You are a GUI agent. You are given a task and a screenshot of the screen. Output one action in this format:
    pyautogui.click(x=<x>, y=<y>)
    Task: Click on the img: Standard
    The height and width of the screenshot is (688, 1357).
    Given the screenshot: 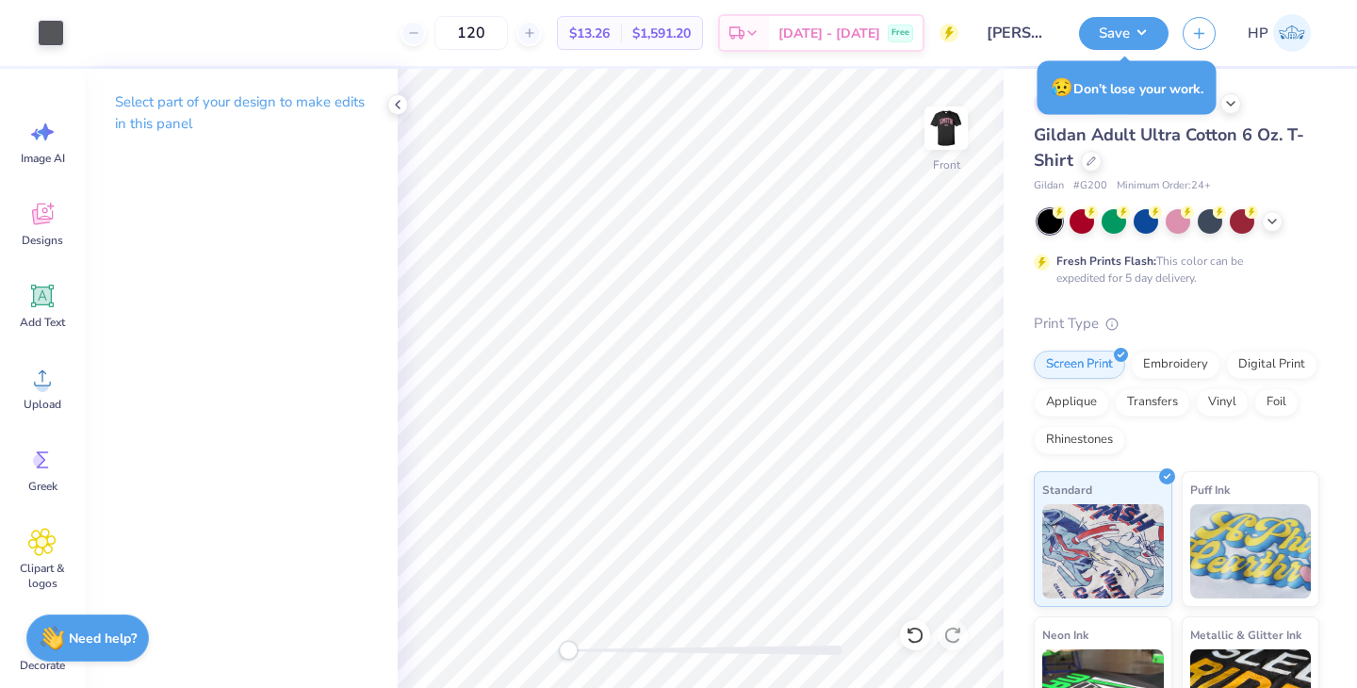 What is the action you would take?
    pyautogui.click(x=1103, y=551)
    